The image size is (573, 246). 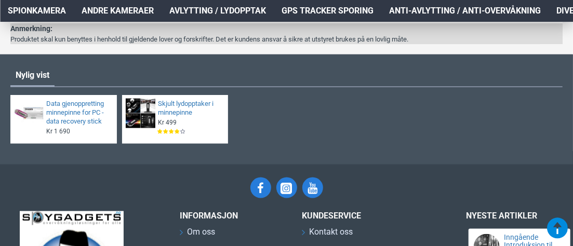 What do you see at coordinates (209, 29) in the screenshot?
I see `div: Anmerkning:` at bounding box center [209, 29].